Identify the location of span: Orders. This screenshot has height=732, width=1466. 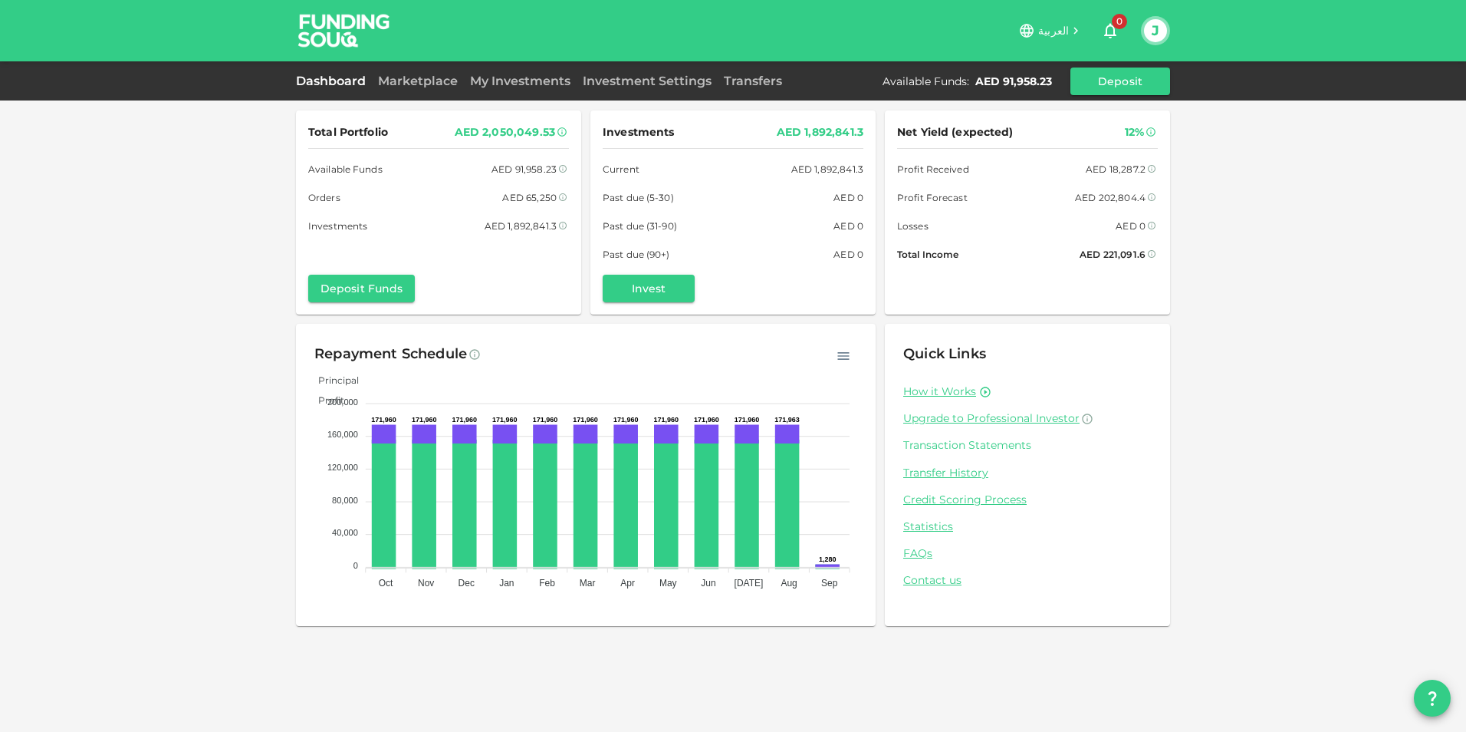
(324, 197).